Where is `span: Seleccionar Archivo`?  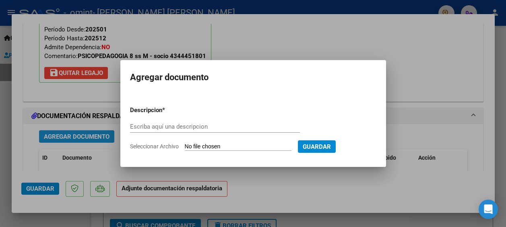 span: Seleccionar Archivo is located at coordinates (154, 146).